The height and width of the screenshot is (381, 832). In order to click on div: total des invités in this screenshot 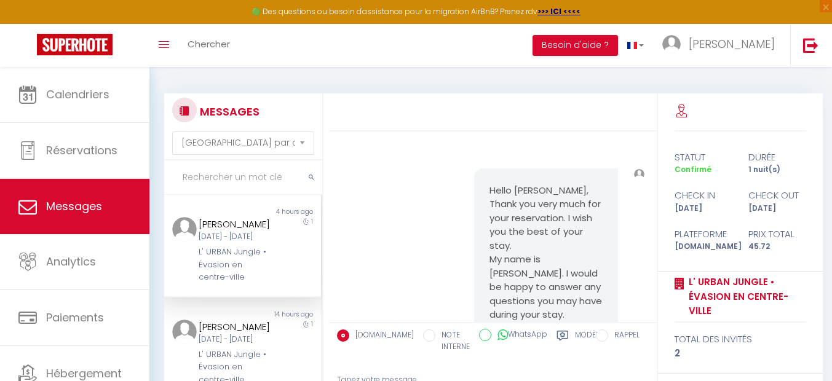, I will do `click(741, 340)`.